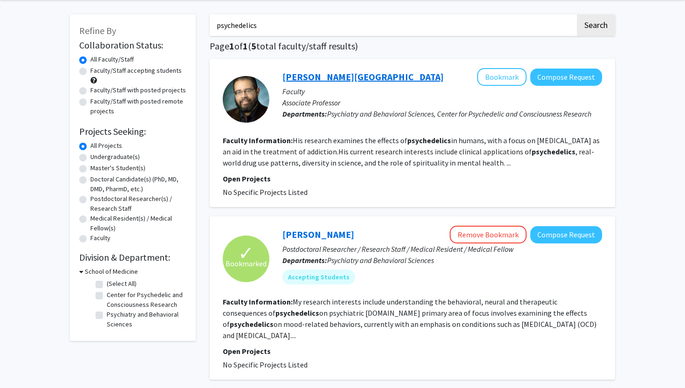  What do you see at coordinates (136, 70) in the screenshot?
I see `label: Faculty/Staff accepting students` at bounding box center [136, 70].